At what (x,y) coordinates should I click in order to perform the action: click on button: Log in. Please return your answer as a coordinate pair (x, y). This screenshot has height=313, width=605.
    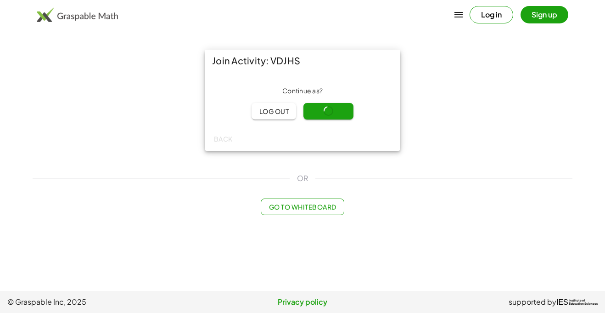
    Looking at the image, I should click on (491, 15).